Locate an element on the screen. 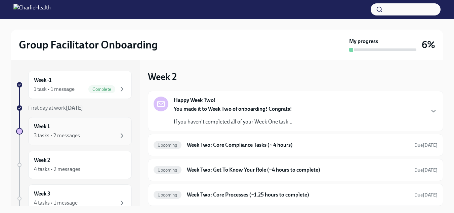 Image resolution: width=454 pixels, height=213 pixels. div: 1 task • 1 message is located at coordinates (54, 89).